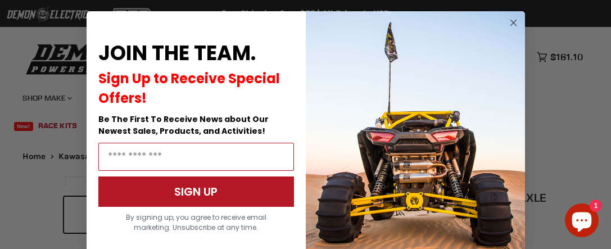 Image resolution: width=611 pixels, height=249 pixels. What do you see at coordinates (196, 222) in the screenshot?
I see `span: By signing up, you agree to receive email marketing. Unsubscribe at any time.` at bounding box center [196, 222].